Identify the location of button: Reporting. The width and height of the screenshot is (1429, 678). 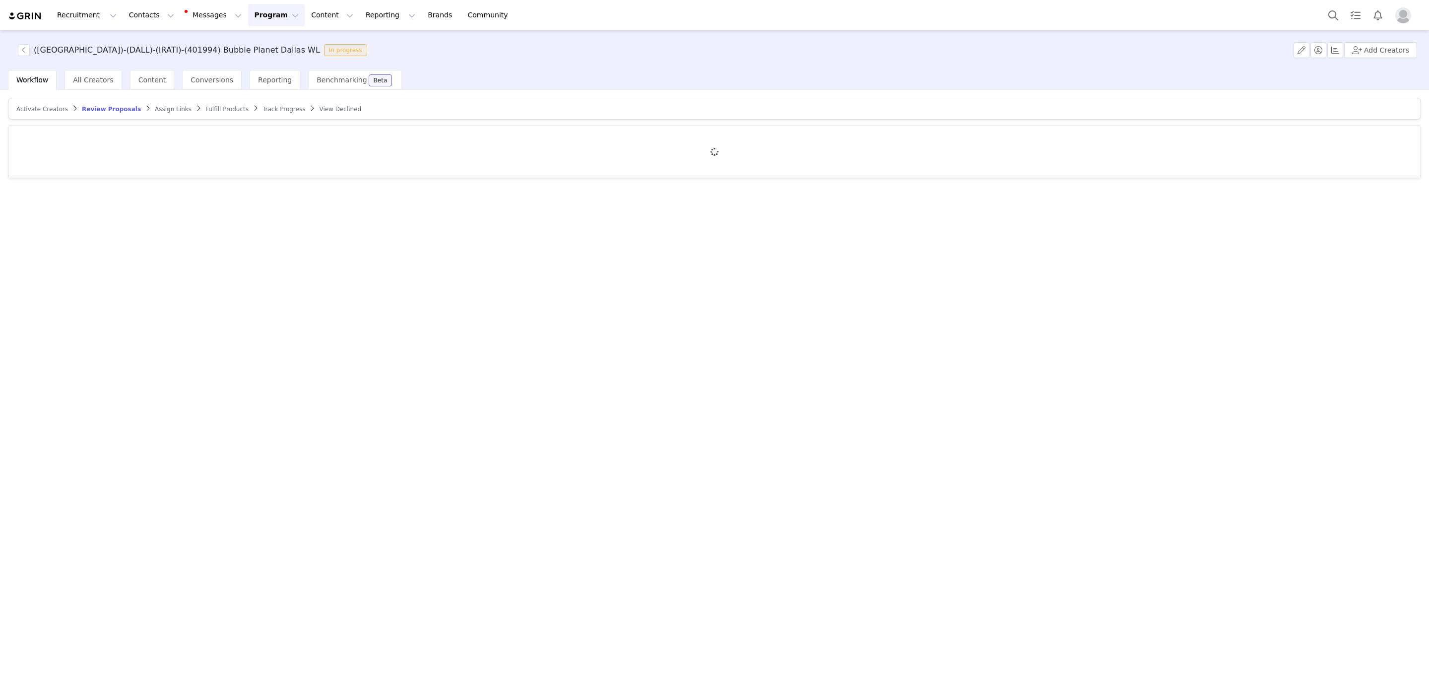
(390, 15).